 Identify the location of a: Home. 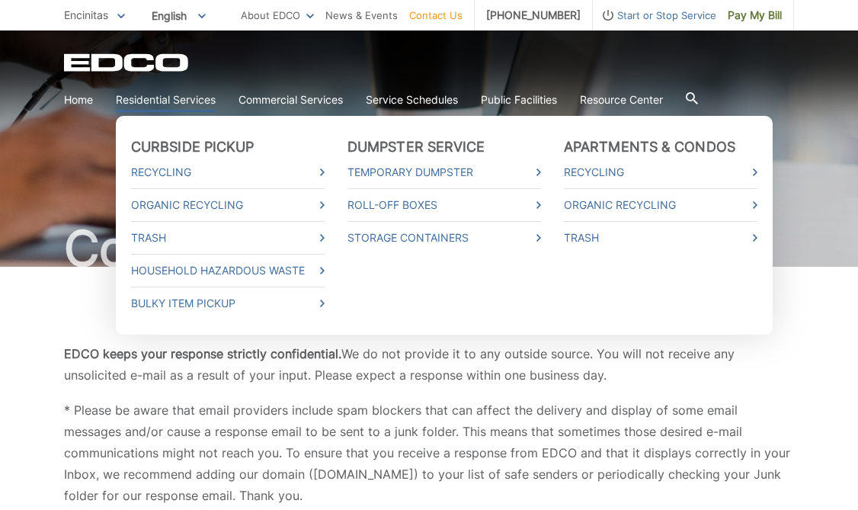
(79, 100).